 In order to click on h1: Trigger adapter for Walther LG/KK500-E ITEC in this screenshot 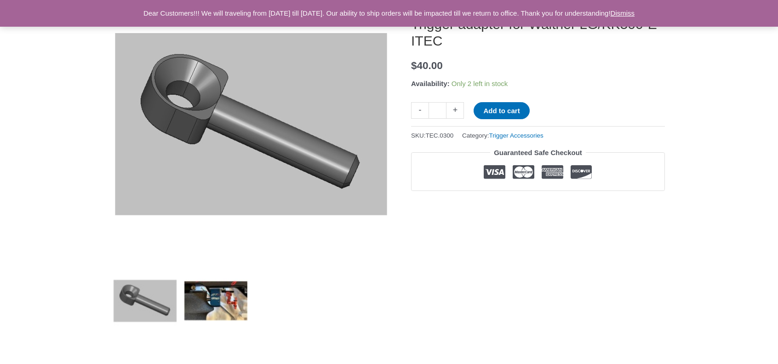, I will do `click(538, 33)`.